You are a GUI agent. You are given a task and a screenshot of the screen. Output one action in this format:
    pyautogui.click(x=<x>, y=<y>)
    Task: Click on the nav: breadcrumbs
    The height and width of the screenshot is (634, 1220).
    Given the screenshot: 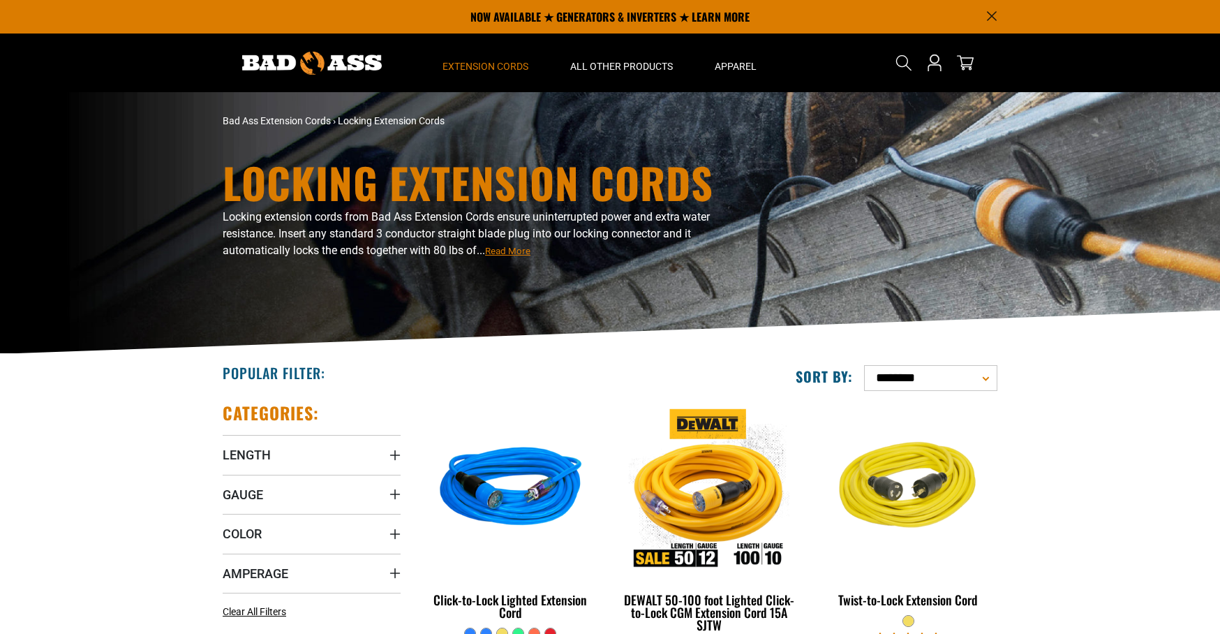 What is the action you would take?
    pyautogui.click(x=477, y=121)
    